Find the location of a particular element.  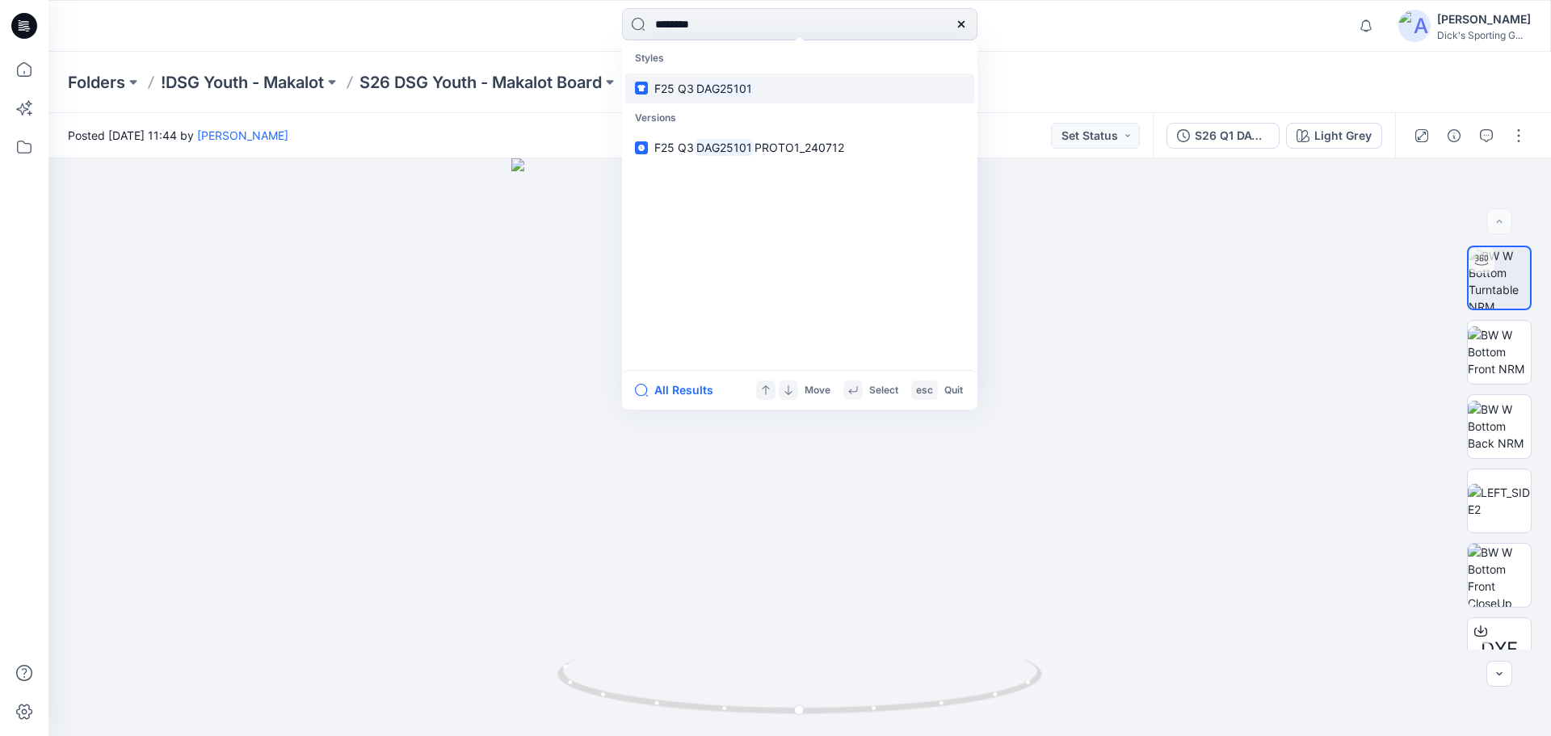

a: !DSG Youth - Makalot is located at coordinates (242, 82).